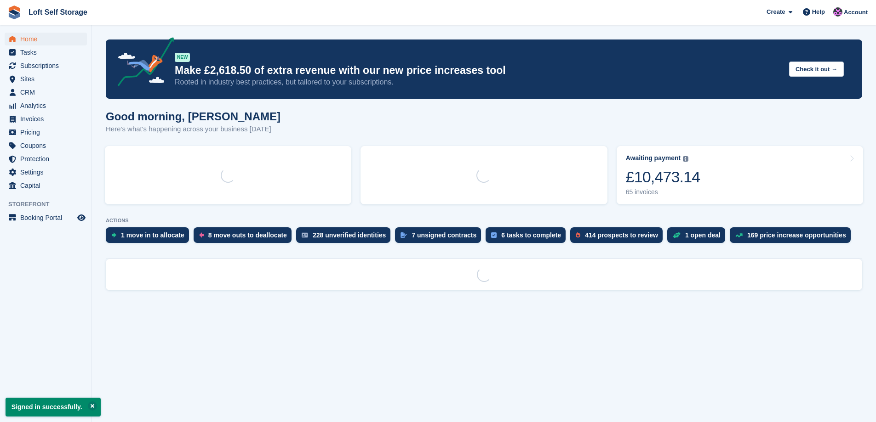 This screenshot has height=422, width=876. I want to click on img: task-75834270c22a3079a89374b754ae025e5fb1db73e45f91037f5363f120a921f8.svg, so click(494, 235).